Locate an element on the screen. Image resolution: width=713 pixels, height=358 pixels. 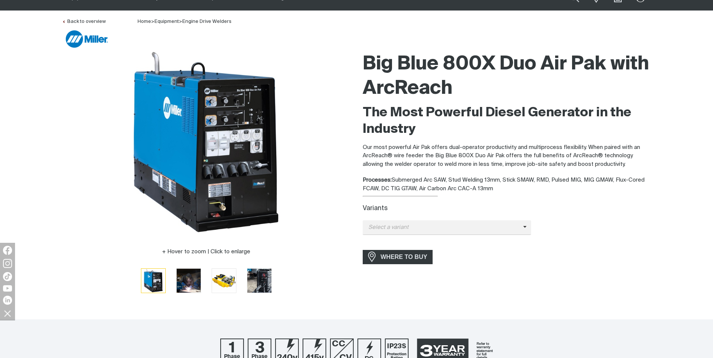
img: TikTok is located at coordinates (8, 277).